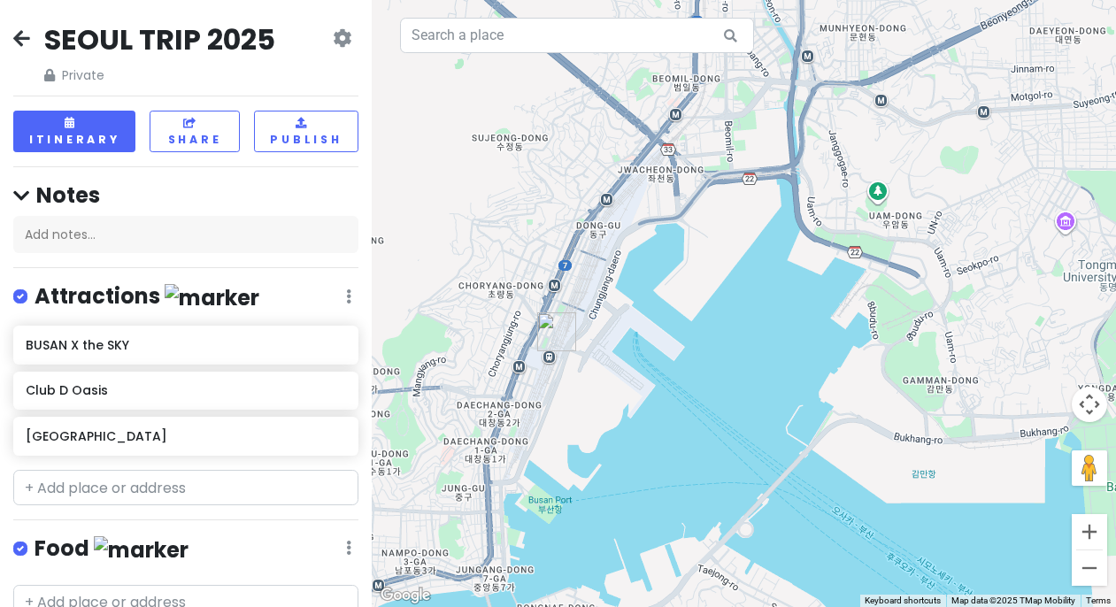 The image size is (1116, 607). Describe the element at coordinates (111, 549) in the screenshot. I see `h4: Food` at that location.